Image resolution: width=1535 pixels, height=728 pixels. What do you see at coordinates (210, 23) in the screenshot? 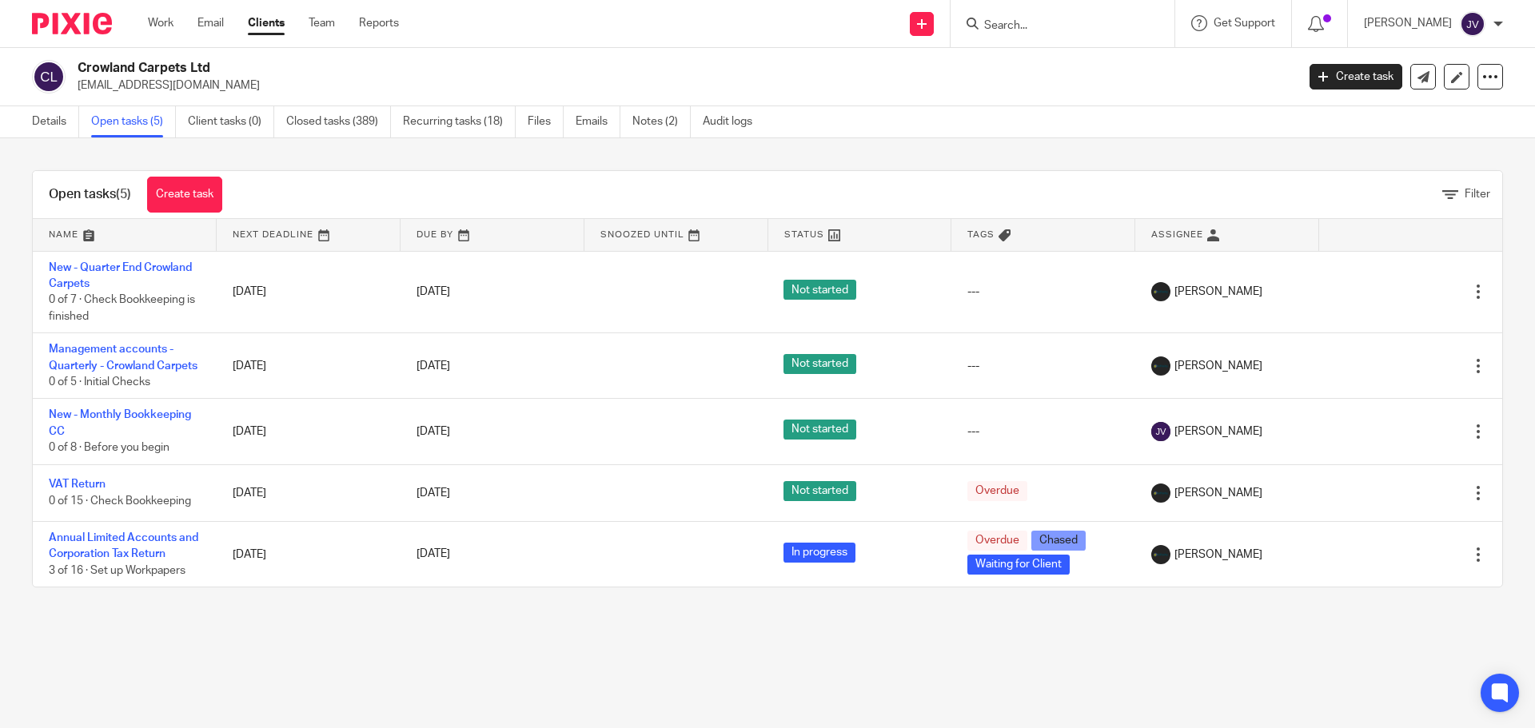
I see `a: Email` at bounding box center [210, 23].